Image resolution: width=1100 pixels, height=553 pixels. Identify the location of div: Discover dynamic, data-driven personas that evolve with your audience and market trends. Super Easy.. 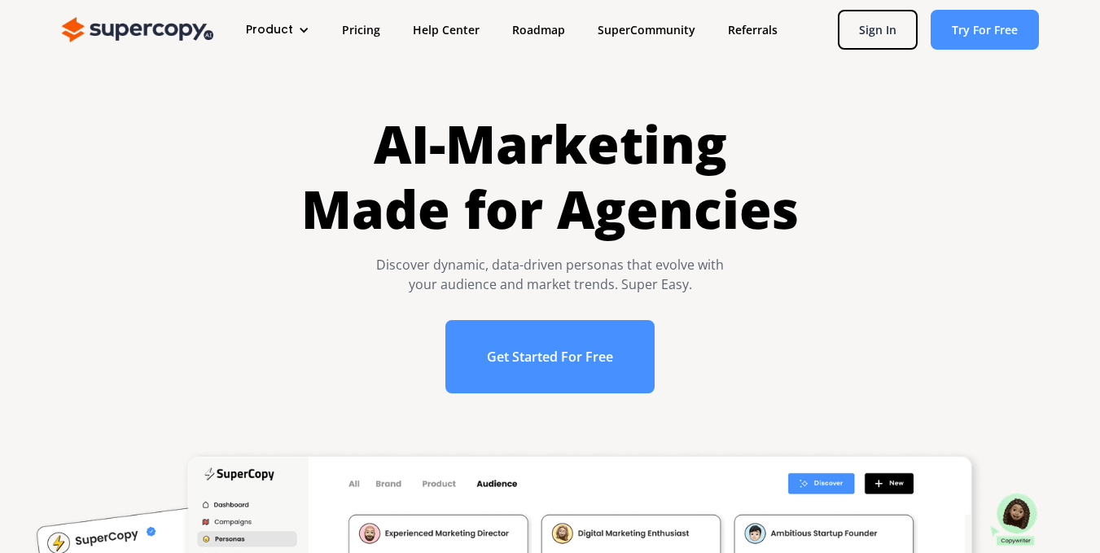
(550, 274).